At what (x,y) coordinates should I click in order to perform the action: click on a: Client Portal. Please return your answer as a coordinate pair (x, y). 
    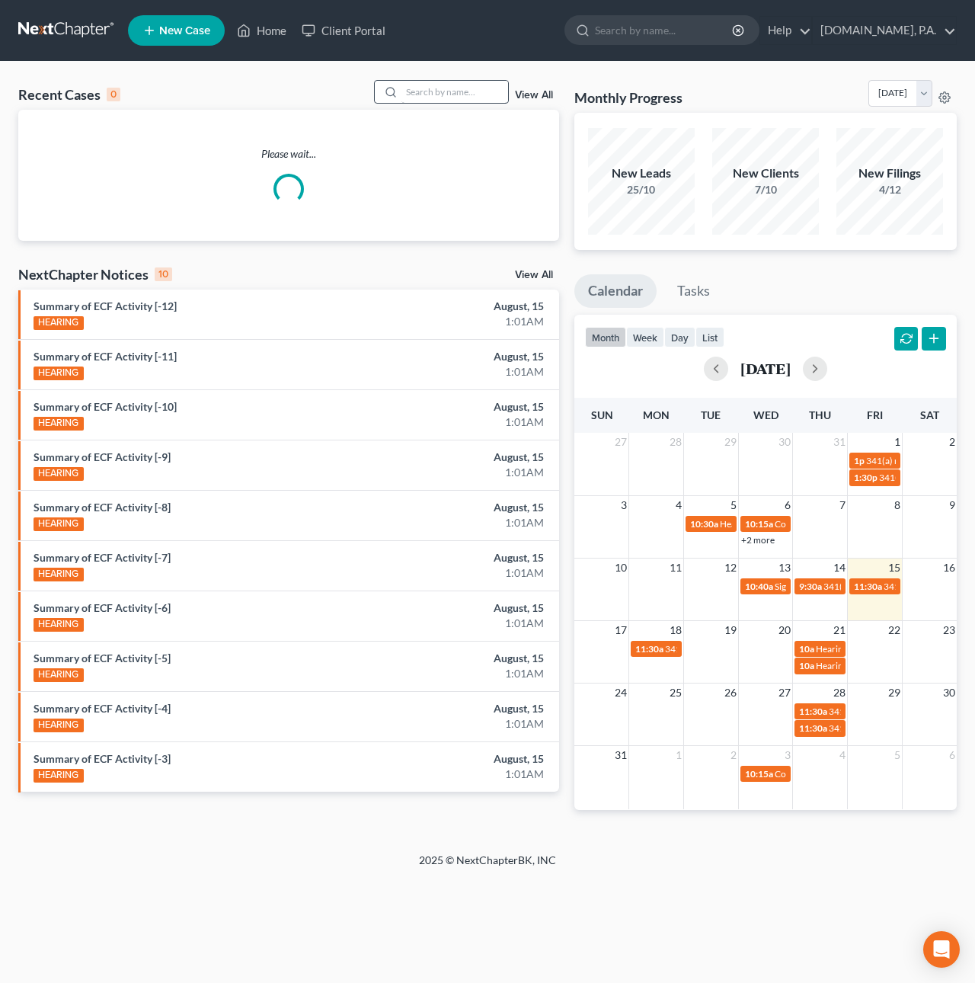
    Looking at the image, I should click on (344, 30).